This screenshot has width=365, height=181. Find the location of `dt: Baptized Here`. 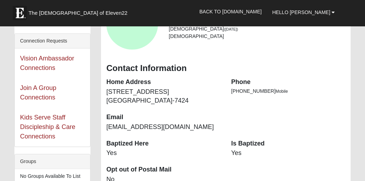

dt: Baptized Here is located at coordinates (163, 144).